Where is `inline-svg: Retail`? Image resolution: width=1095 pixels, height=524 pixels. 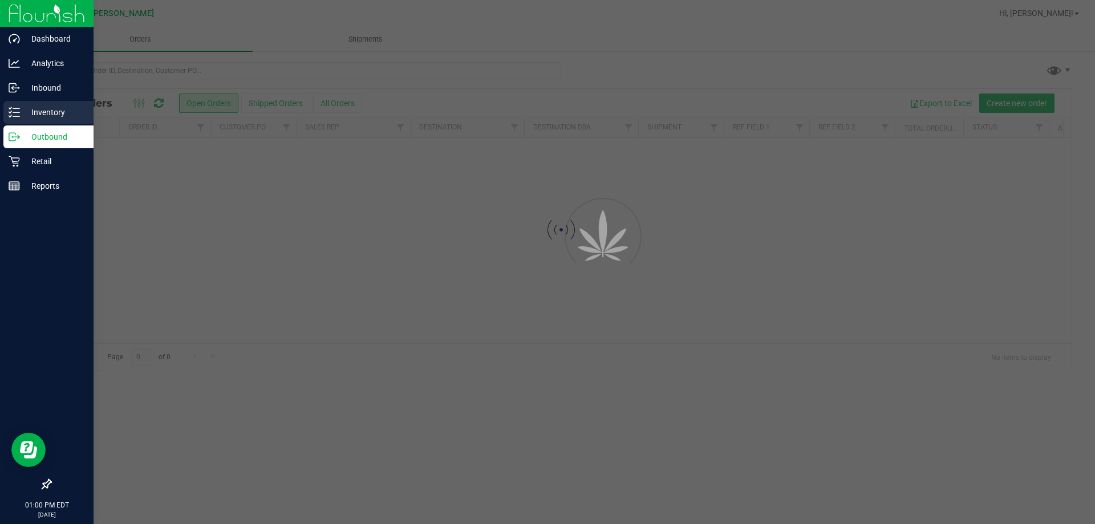
inline-svg: Retail is located at coordinates (14, 161).